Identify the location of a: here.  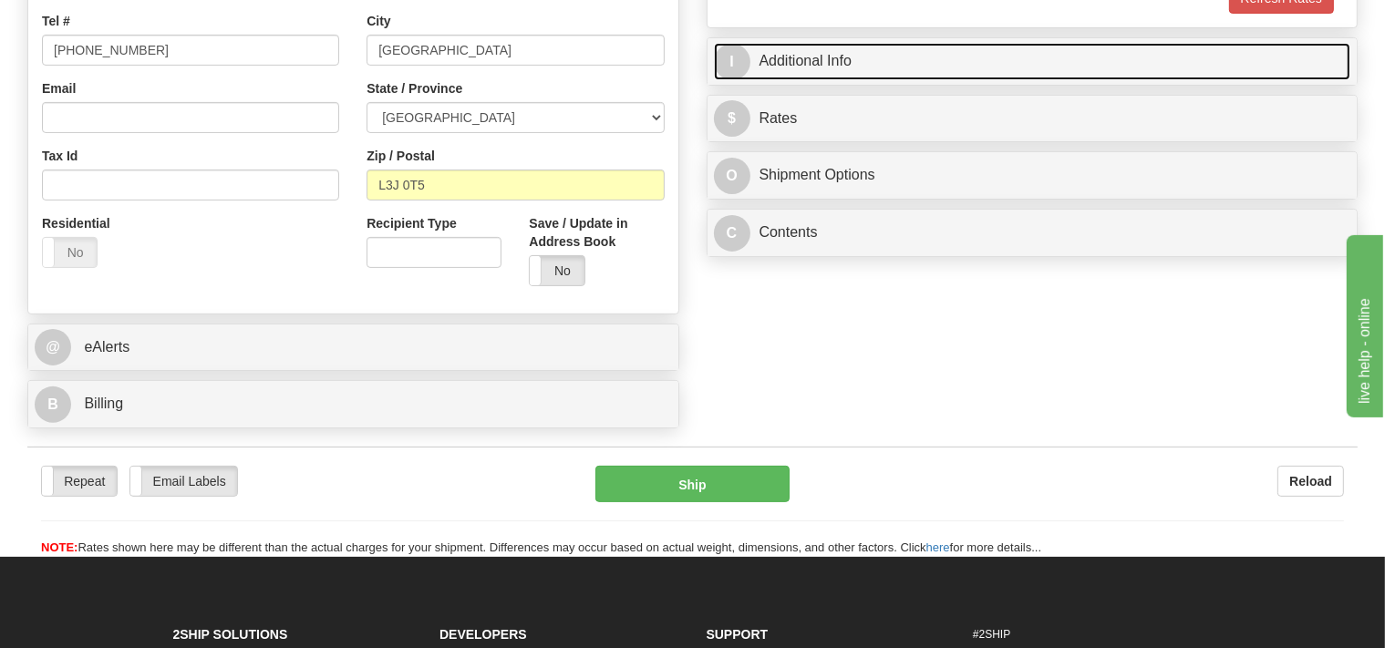
(938, 547).